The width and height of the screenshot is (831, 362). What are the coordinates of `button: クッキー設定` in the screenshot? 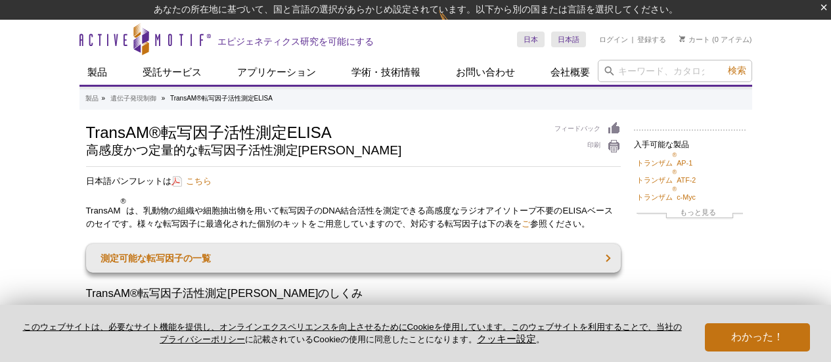 It's located at (507, 339).